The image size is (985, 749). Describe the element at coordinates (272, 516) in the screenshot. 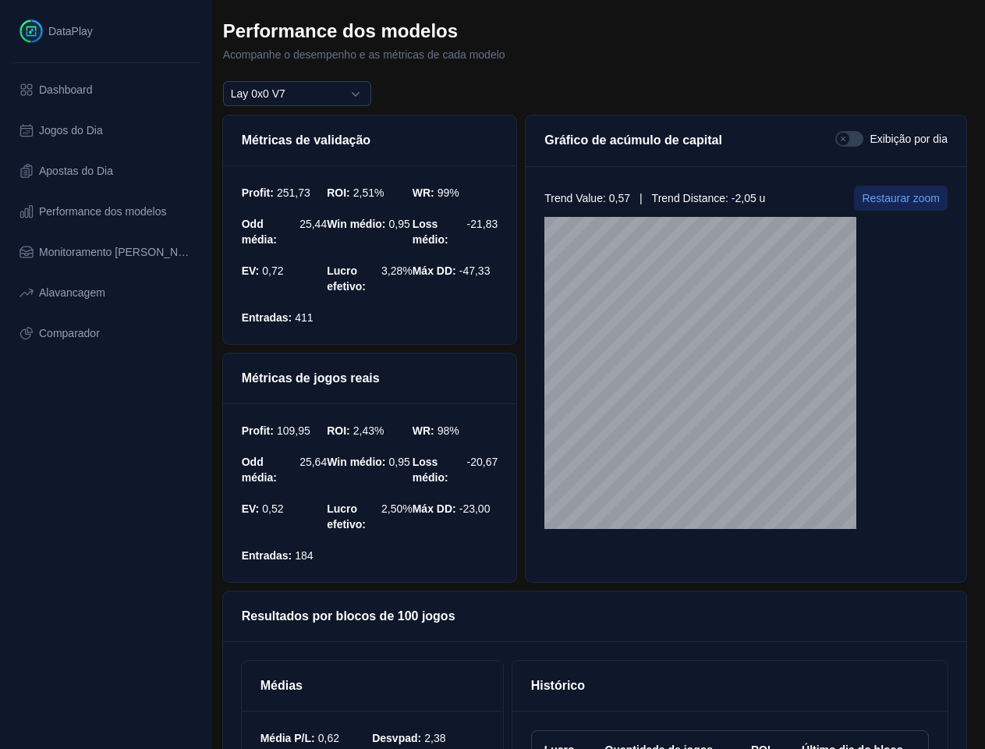

I see `p: 0,52` at that location.